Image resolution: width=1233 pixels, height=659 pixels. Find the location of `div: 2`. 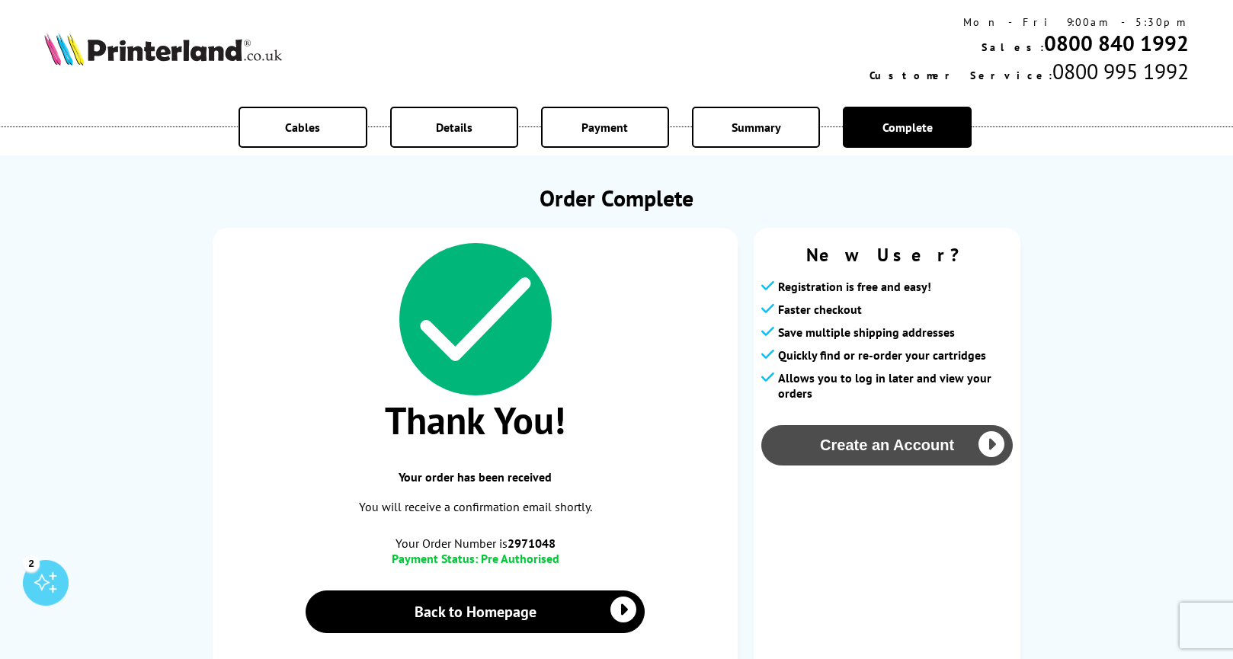

div: 2 is located at coordinates (31, 563).